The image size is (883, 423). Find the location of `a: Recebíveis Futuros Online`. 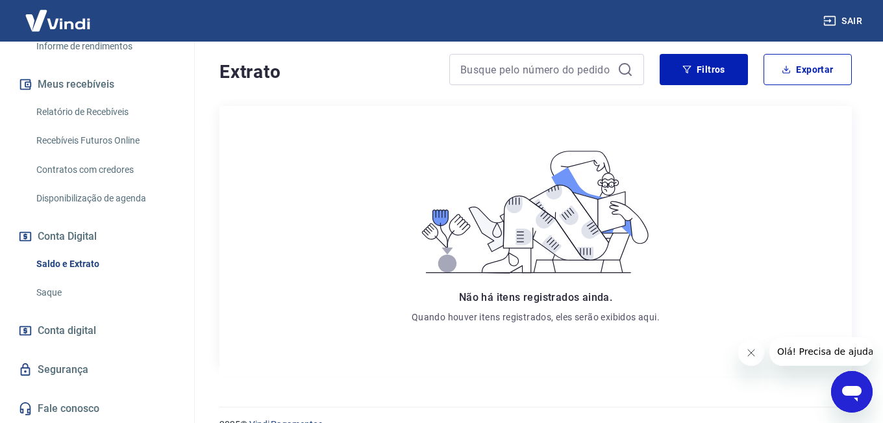

a: Recebíveis Futuros Online is located at coordinates (104, 140).